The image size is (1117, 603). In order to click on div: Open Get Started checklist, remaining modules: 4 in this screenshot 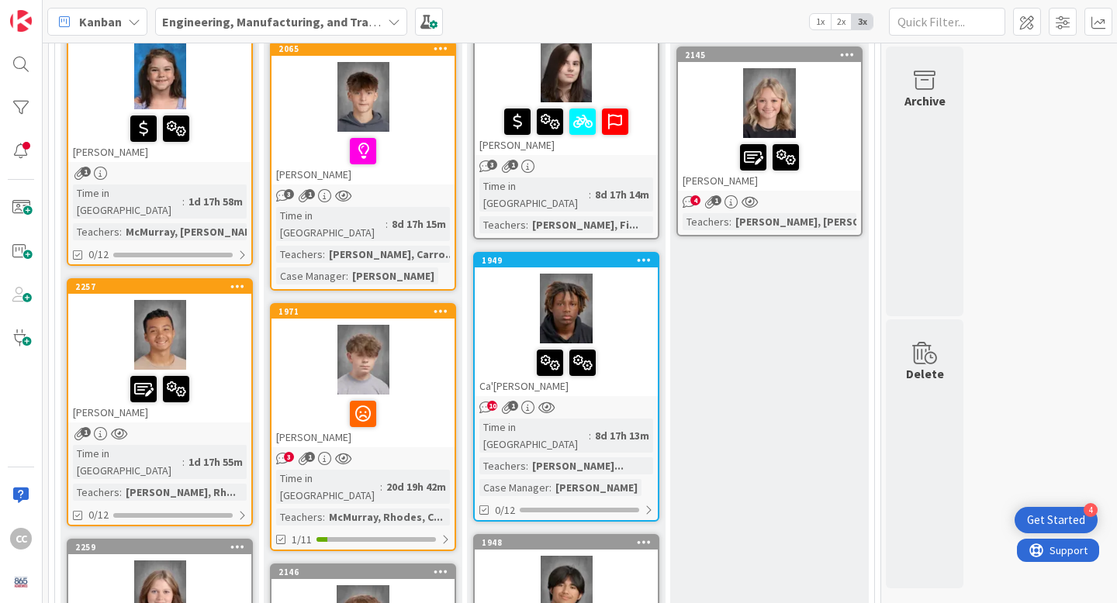, I will do `click(1056, 520)`.